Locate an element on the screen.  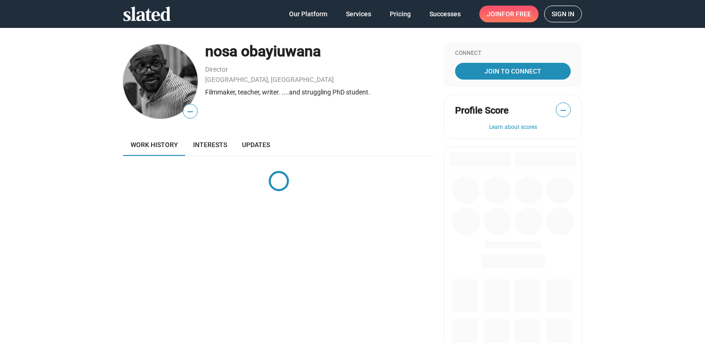
img: nosa obayiuwana is located at coordinates (160, 82).